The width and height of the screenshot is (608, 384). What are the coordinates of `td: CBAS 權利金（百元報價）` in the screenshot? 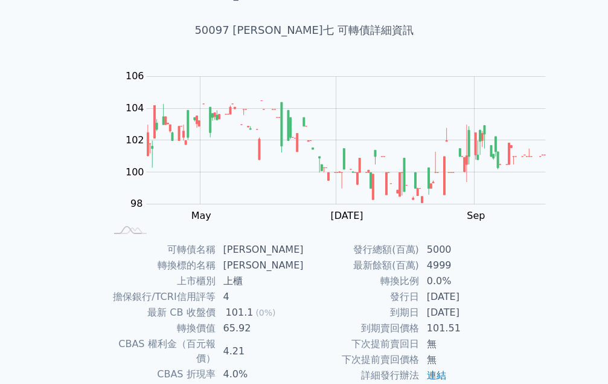 It's located at (161, 351).